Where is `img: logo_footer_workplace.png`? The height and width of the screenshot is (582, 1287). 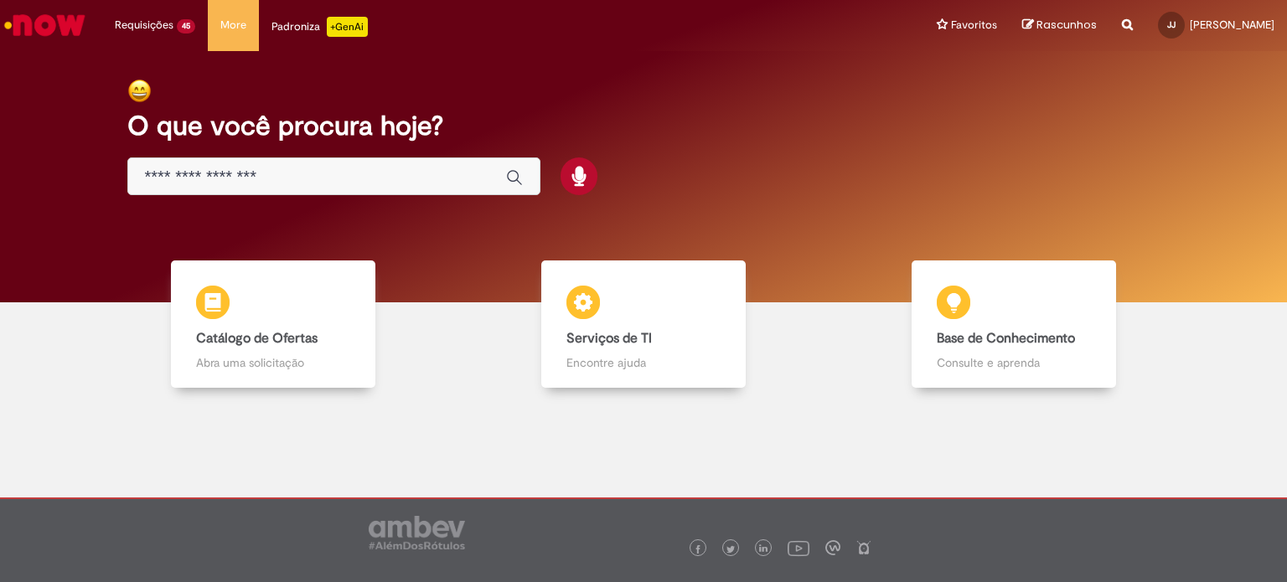 img: logo_footer_workplace.png is located at coordinates (833, 548).